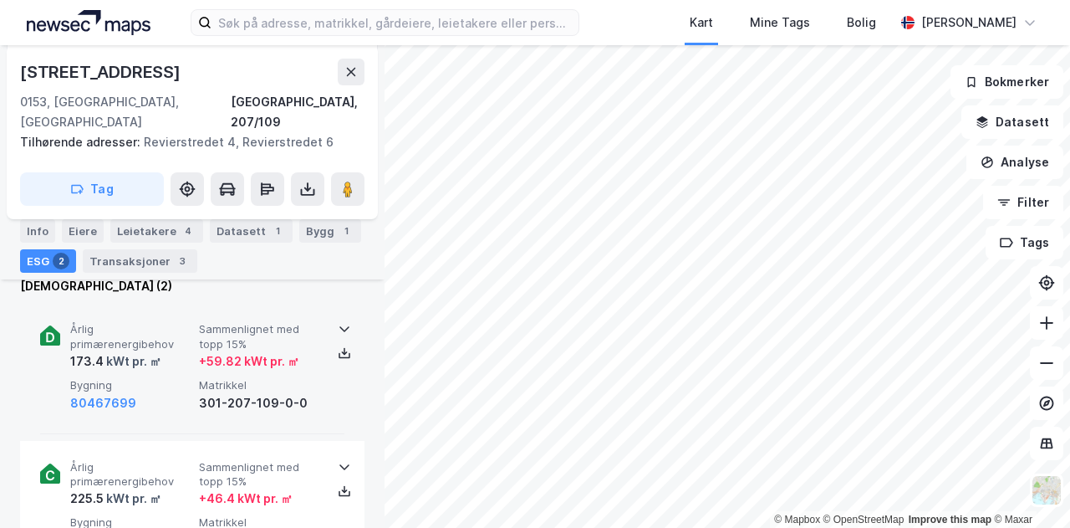  I want to click on div: 301-207-109-0-0, so click(260, 403).